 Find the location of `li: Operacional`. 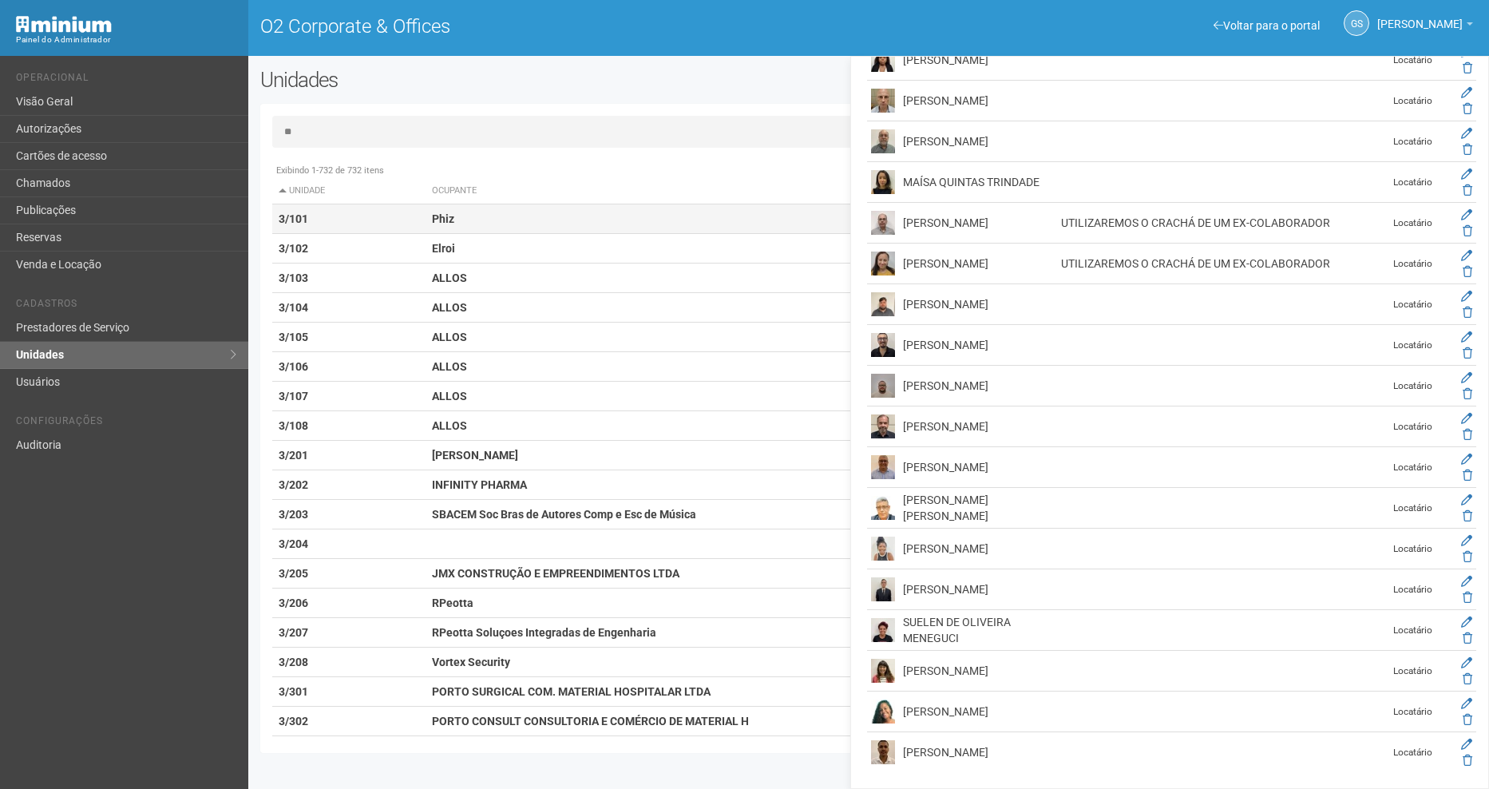

li: Operacional is located at coordinates (126, 80).